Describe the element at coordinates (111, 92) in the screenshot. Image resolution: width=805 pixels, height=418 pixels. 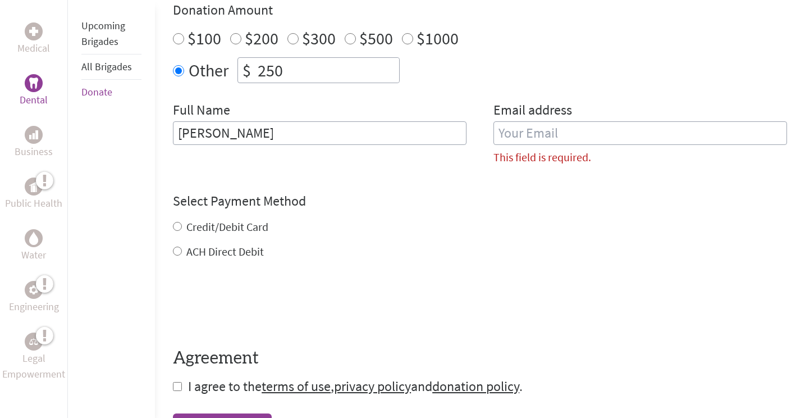
I see `li: Donate` at that location.